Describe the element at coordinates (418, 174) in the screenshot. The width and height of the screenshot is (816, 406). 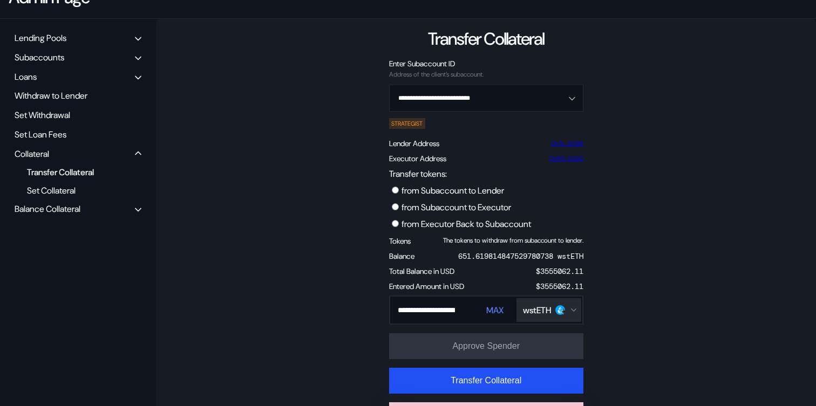
I see `label: Transfer tokens:` at that location.